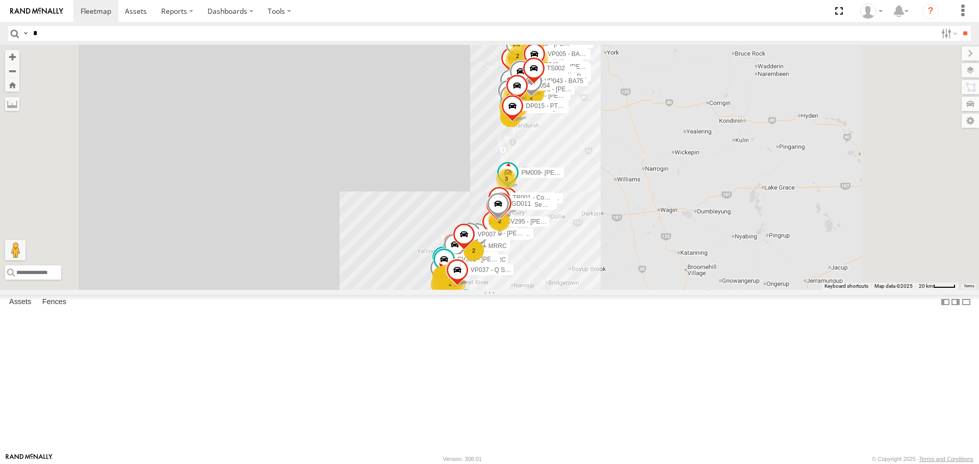 This screenshot has width=979, height=464. Describe the element at coordinates (54, 303) in the screenshot. I see `label: Fences` at that location.